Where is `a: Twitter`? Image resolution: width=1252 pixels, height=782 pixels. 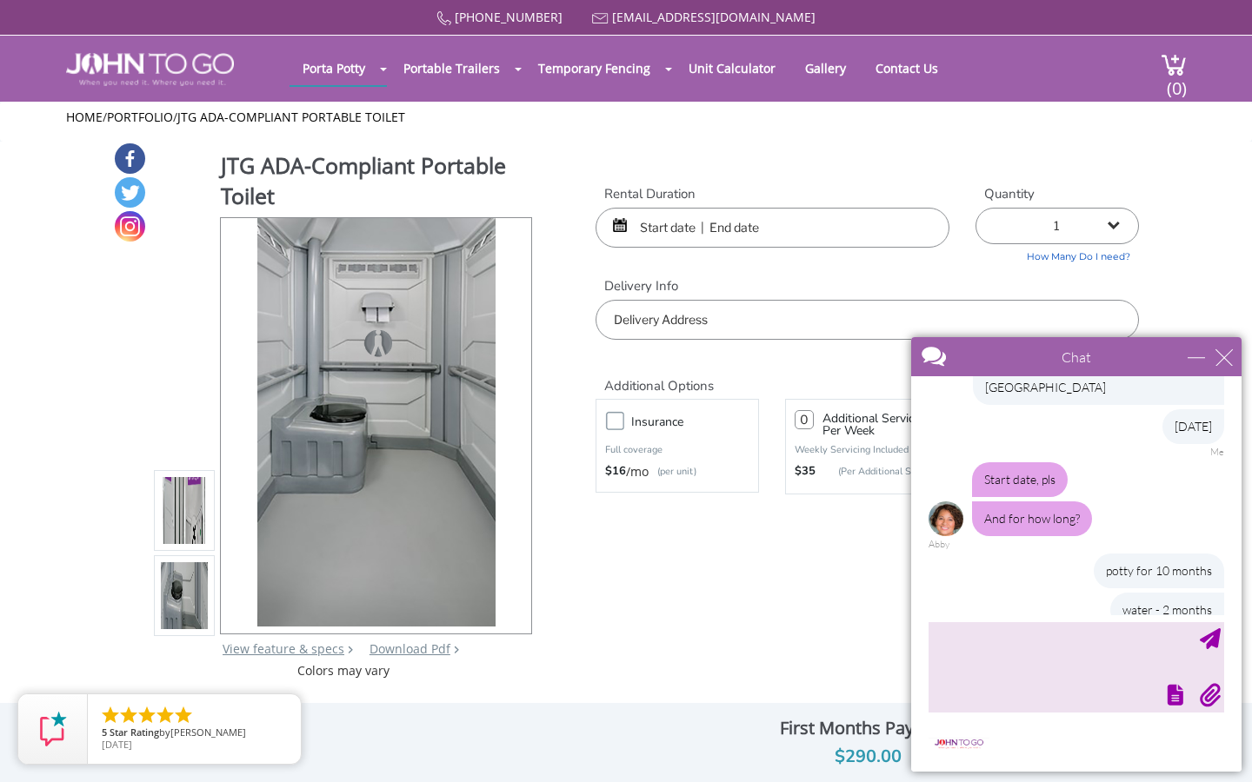
a: Twitter is located at coordinates (130, 192).